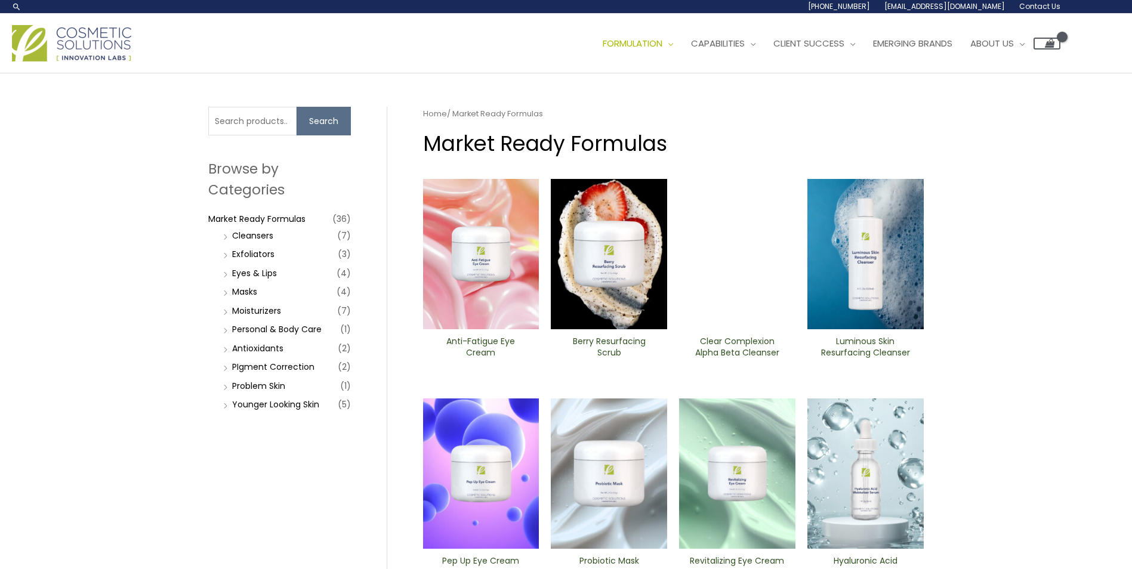 This screenshot has height=569, width=1132. I want to click on img: Hyaluronic moisturizer Serum, so click(865, 474).